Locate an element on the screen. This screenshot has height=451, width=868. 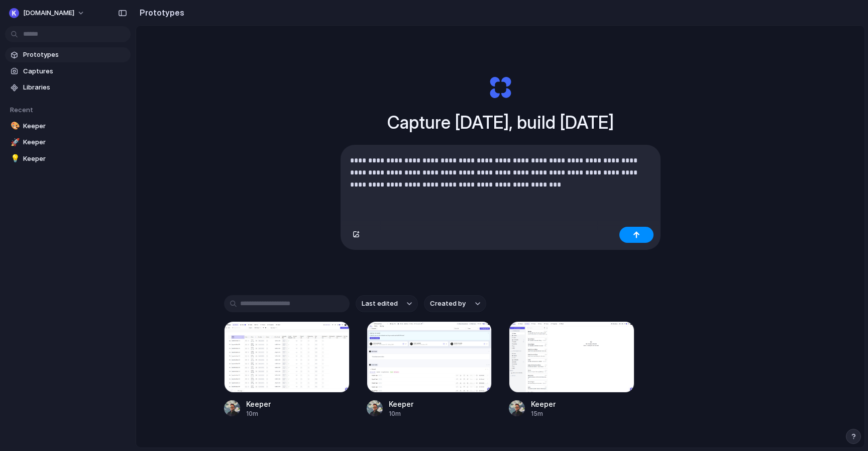
a: Captures is located at coordinates (68, 71).